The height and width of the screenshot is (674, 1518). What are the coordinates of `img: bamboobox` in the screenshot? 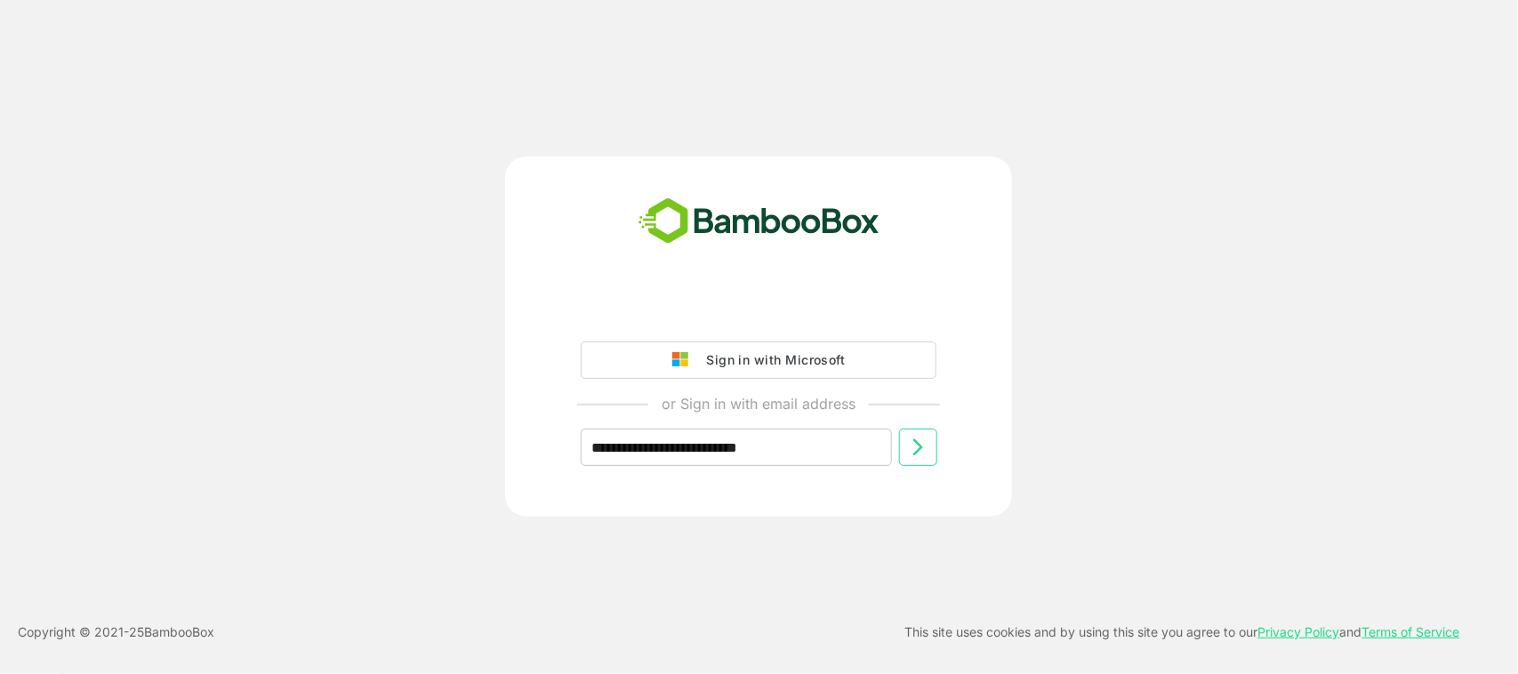 It's located at (759, 221).